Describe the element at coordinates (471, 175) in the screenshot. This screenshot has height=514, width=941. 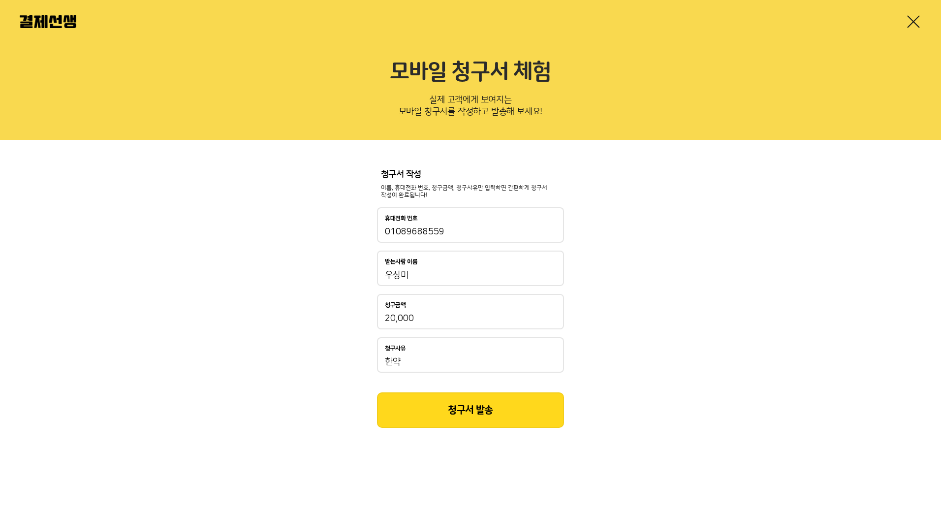
I see `p: 청구서 작성` at that location.